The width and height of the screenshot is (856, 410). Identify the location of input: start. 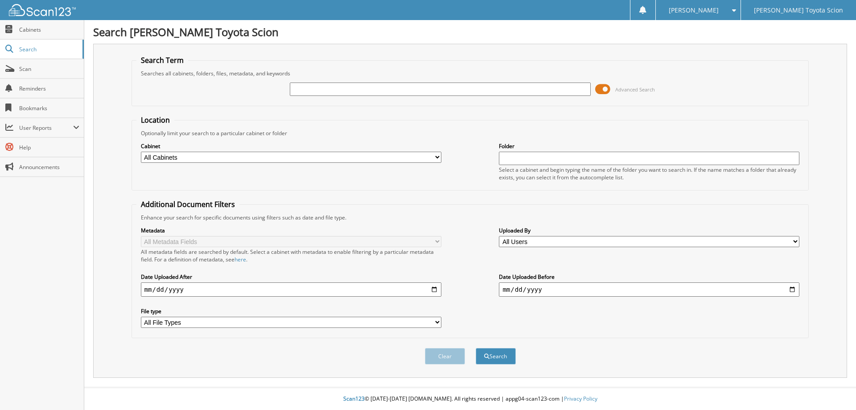
(291, 289).